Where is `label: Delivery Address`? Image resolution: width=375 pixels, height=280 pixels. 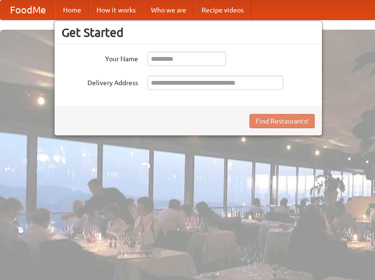
label: Delivery Address is located at coordinates (100, 81).